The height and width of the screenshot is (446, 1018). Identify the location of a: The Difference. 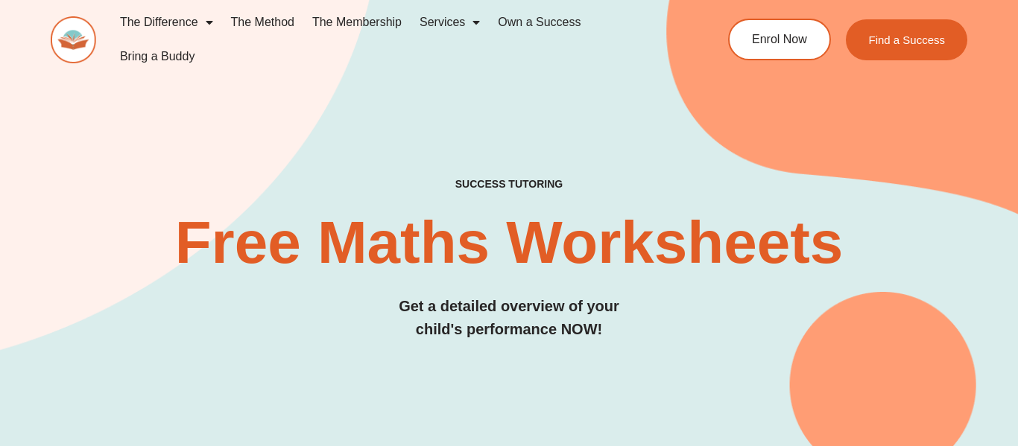
(166, 22).